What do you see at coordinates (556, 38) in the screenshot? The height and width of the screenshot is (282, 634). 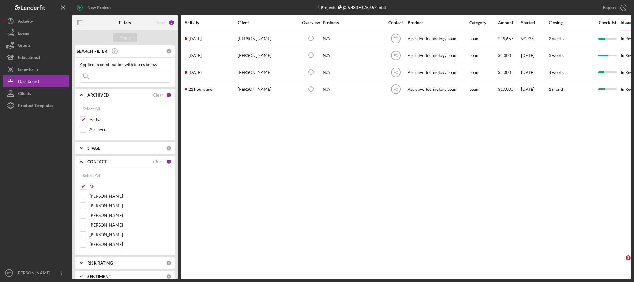 I see `time: 2 weeks` at bounding box center [556, 38].